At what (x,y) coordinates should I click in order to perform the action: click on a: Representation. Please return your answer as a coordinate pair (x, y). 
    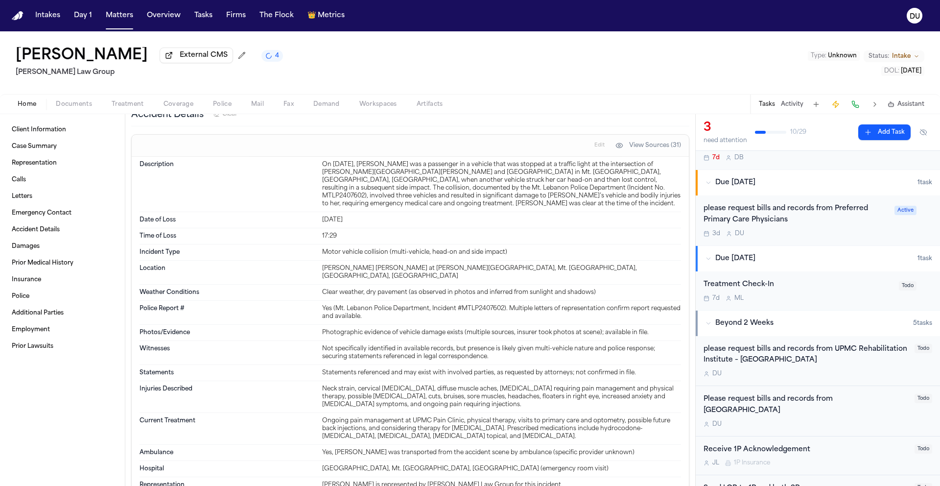
    Looking at the image, I should click on (62, 163).